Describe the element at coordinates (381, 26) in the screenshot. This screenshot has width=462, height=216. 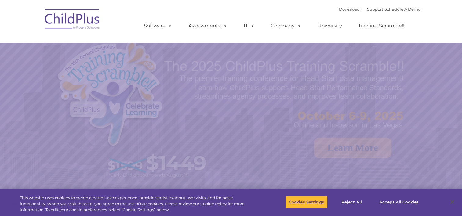
I see `a: Training Scramble!!` at that location.